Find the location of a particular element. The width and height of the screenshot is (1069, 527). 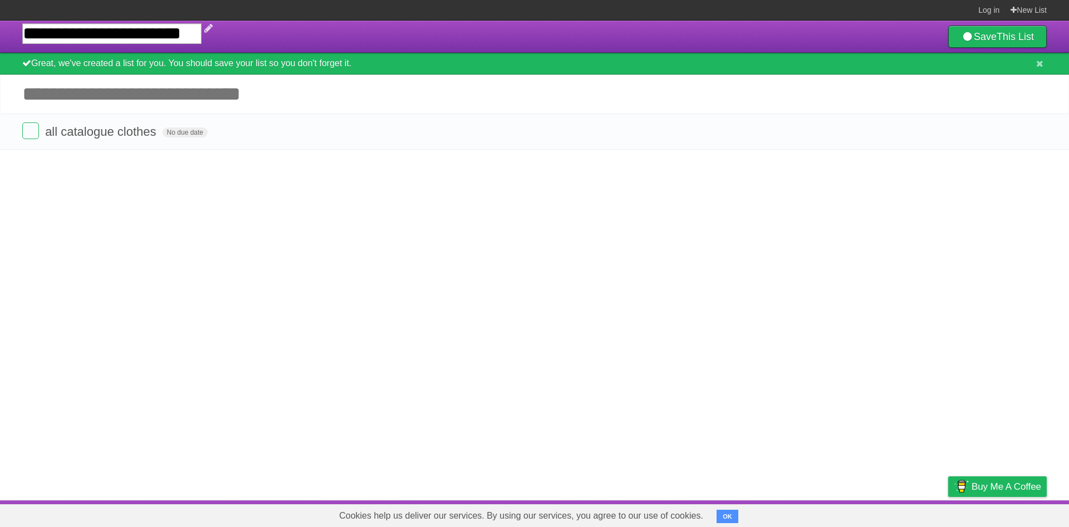

a: SaveThis List is located at coordinates (997, 37).